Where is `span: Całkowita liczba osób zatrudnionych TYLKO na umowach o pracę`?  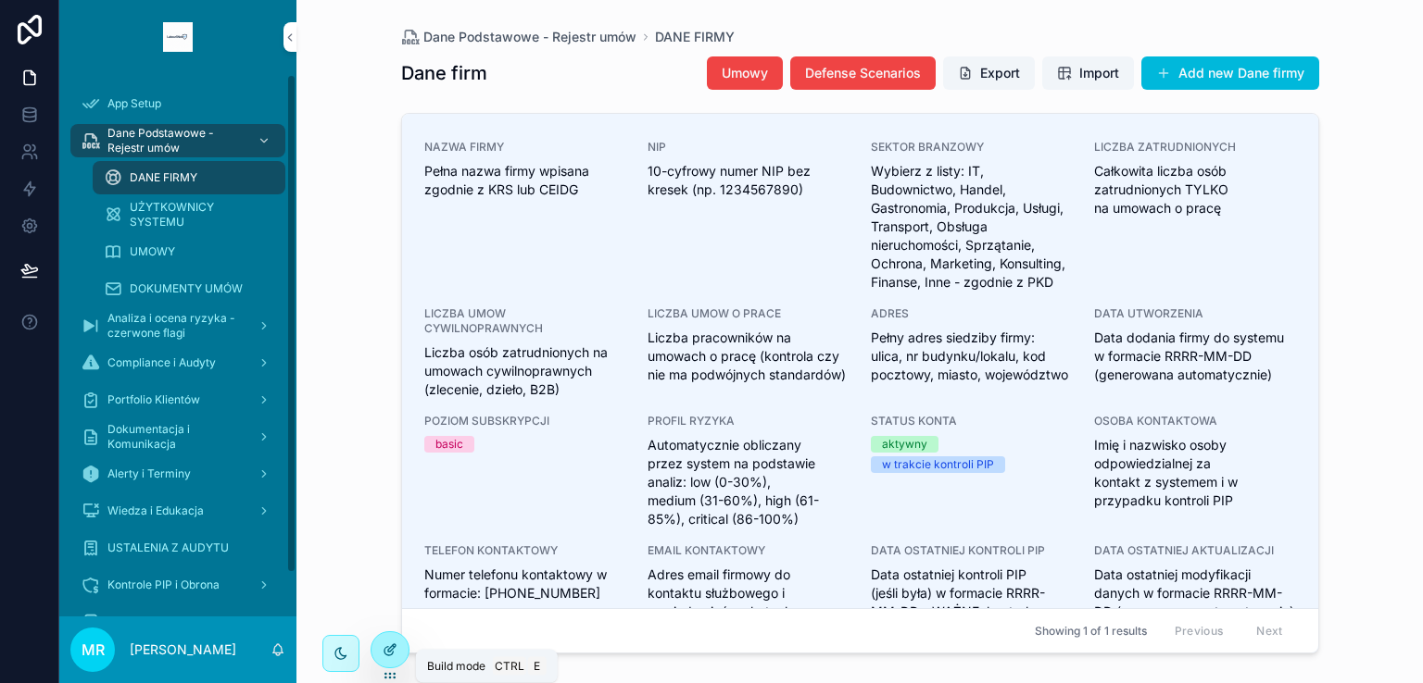 span: Całkowita liczba osób zatrudnionych TYLKO na umowach o pracę is located at coordinates (1194, 190).